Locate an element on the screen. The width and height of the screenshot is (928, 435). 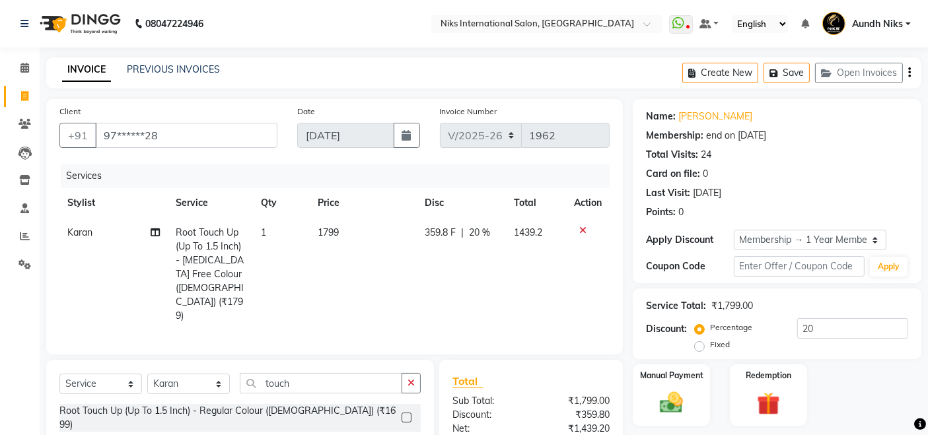
th: Stylist is located at coordinates (114, 203).